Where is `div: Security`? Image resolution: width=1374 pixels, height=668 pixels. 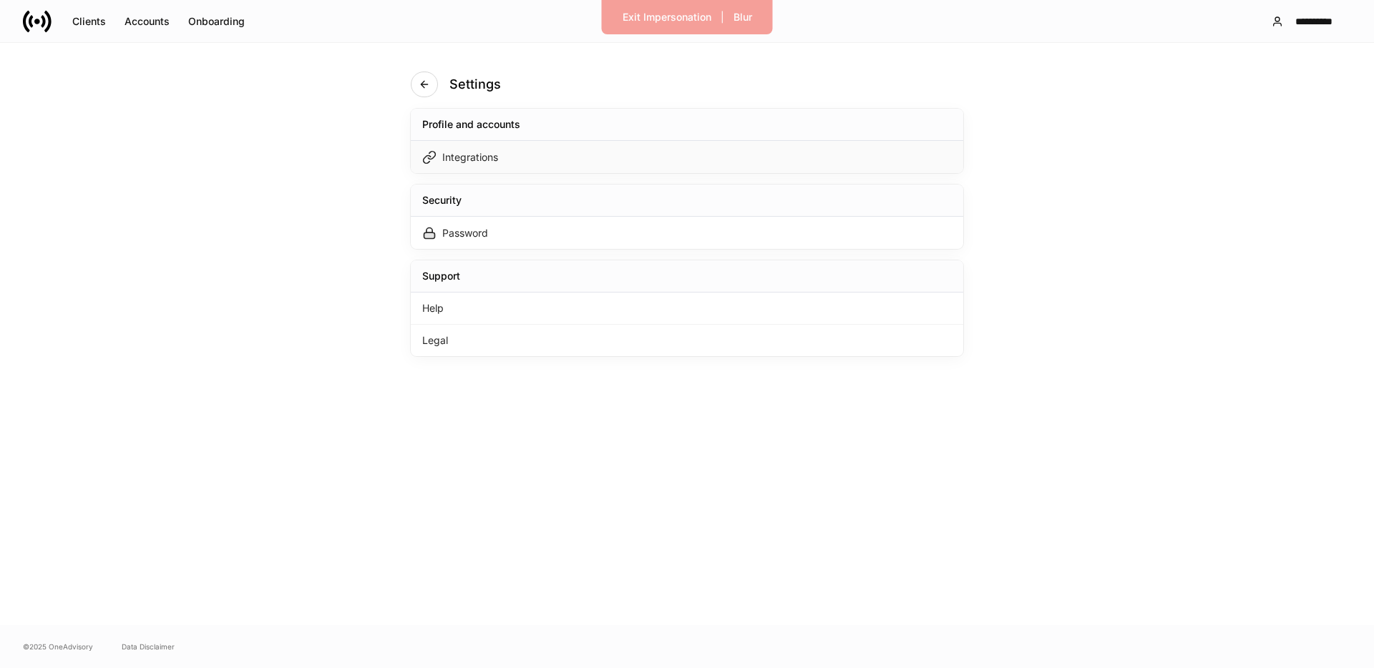
div: Security is located at coordinates (441, 200).